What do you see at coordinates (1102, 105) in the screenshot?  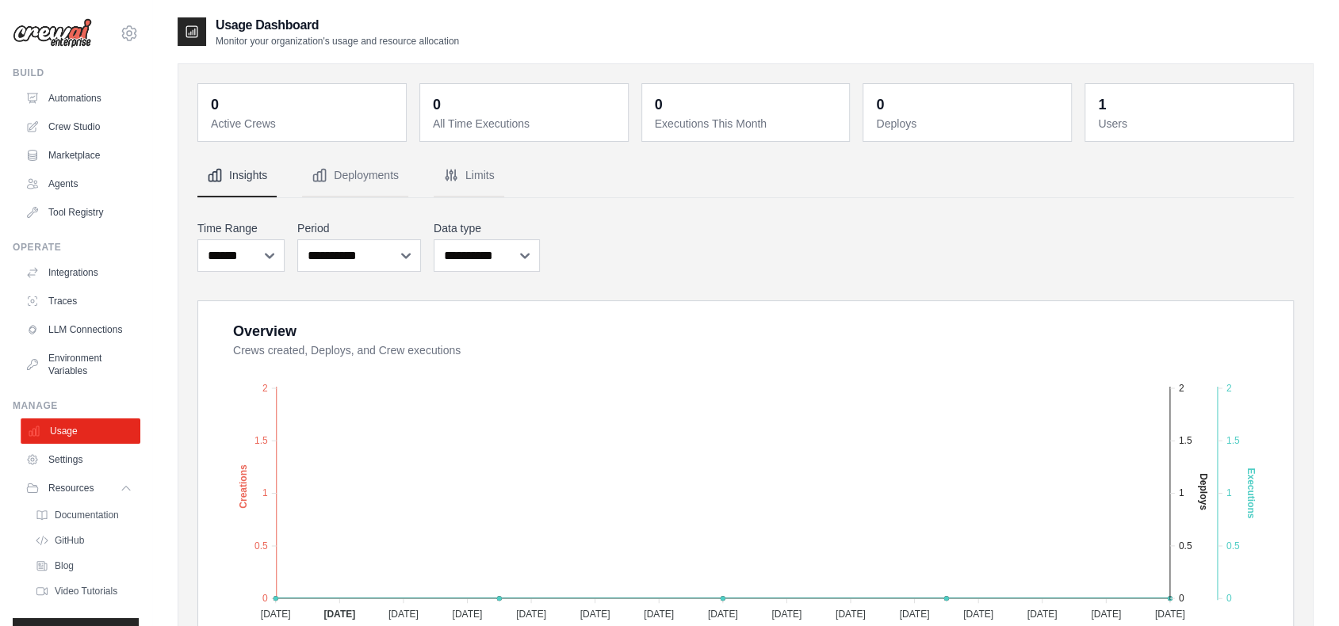 I see `div: 1` at bounding box center [1102, 105].